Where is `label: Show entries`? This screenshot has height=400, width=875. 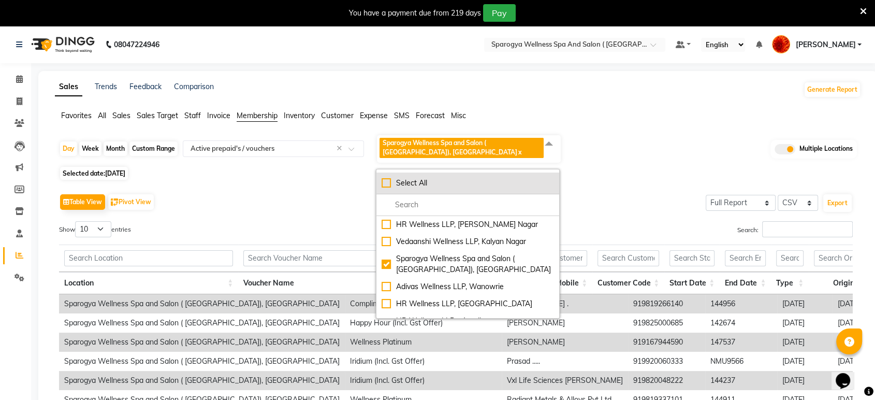
label: Show entries is located at coordinates (95, 229).